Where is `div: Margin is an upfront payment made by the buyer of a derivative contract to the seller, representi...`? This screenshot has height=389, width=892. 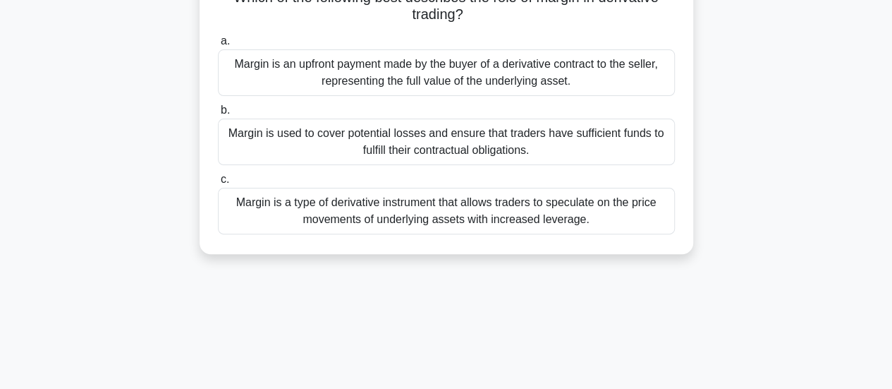
div: Margin is an upfront payment made by the buyer of a derivative contract to the seller, representi... is located at coordinates (446, 73).